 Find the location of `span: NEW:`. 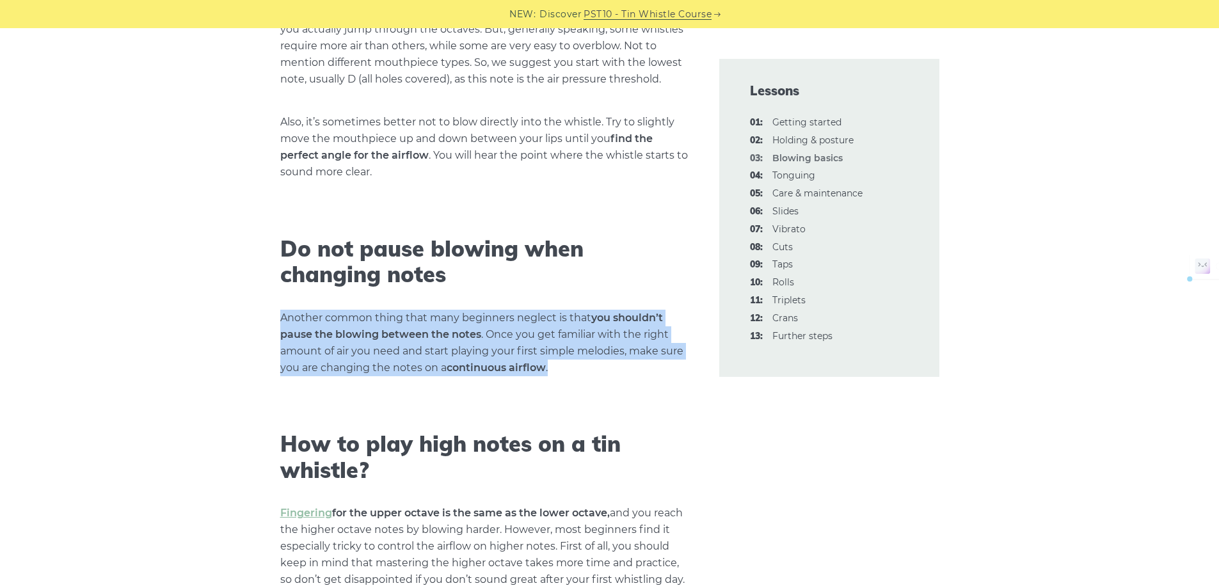

span: NEW: is located at coordinates (522, 14).